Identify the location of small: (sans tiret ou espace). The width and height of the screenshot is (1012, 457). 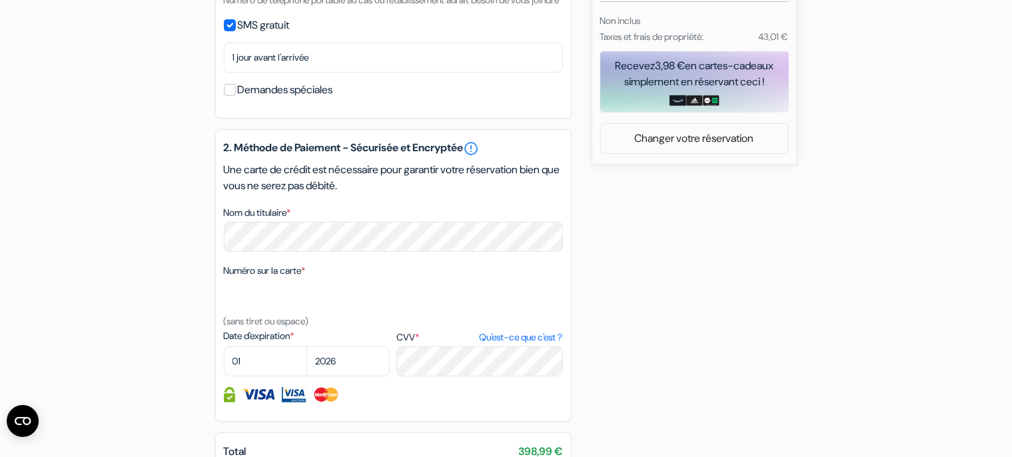
(267, 321).